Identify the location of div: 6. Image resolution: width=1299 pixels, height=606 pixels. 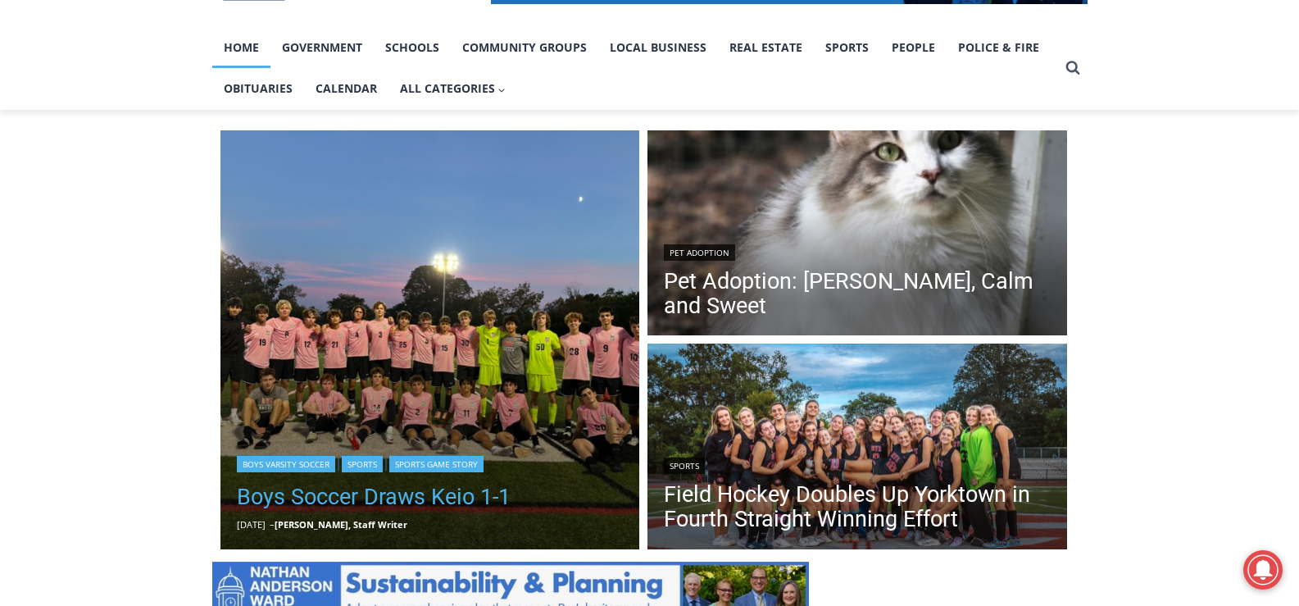
(195, 147).